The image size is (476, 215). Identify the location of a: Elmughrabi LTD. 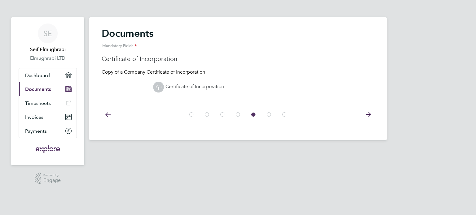
(48, 58).